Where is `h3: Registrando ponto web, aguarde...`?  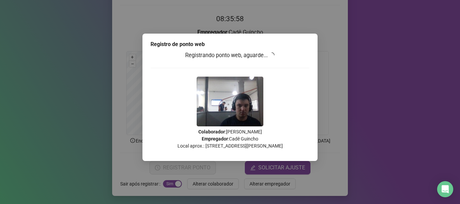
h3: Registrando ponto web, aguarde... is located at coordinates (230, 56).